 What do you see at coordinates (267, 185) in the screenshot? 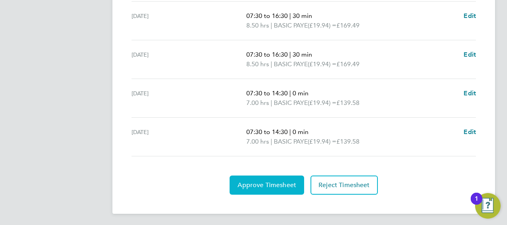
I see `span: Approve Timesheet` at bounding box center [267, 185].